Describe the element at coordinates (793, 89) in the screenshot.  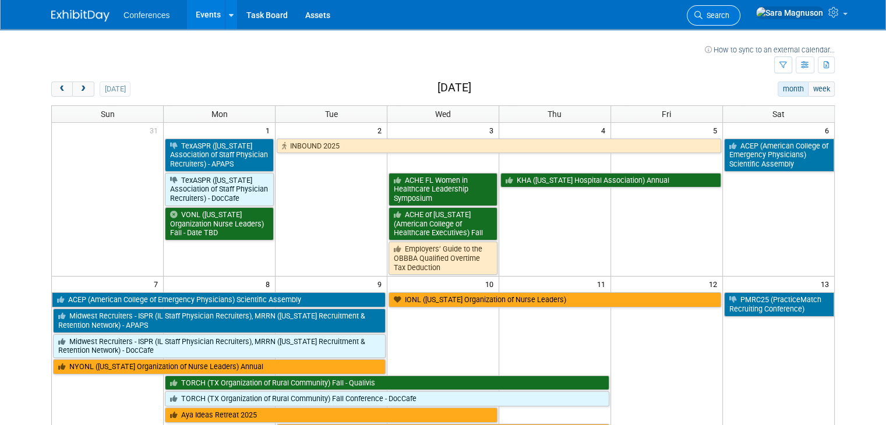
I see `button: month` at that location.